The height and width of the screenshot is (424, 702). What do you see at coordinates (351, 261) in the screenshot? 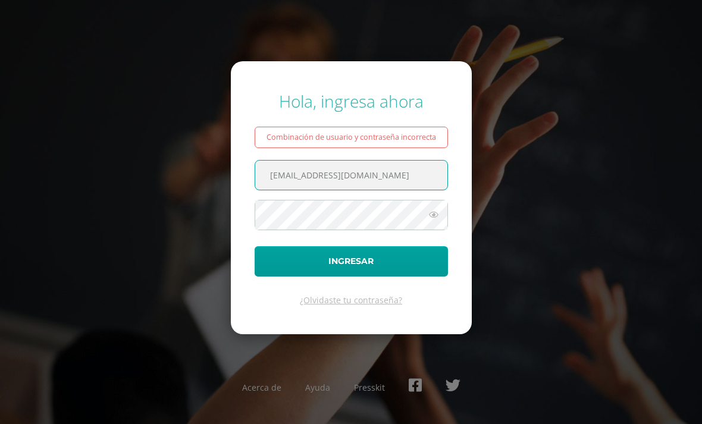
I see `button: Ingresar` at bounding box center [351, 261].